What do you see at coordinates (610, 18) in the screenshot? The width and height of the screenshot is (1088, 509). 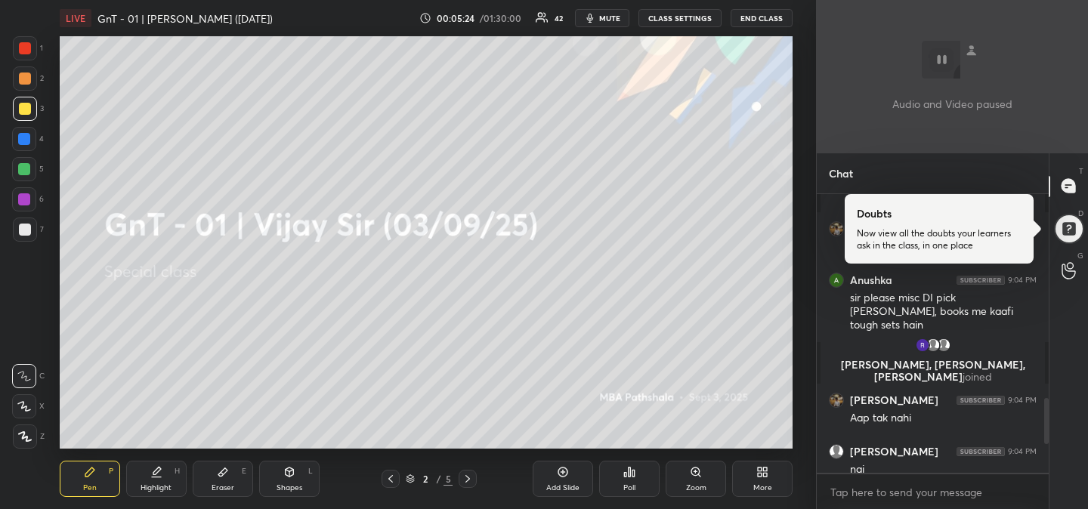 I see `span: mute` at bounding box center [610, 18].